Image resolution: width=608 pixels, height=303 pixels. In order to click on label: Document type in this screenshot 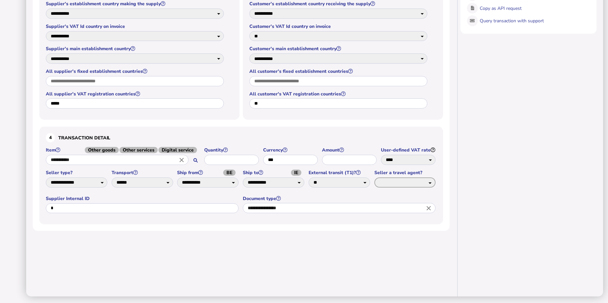, I will do `click(340, 198)`.